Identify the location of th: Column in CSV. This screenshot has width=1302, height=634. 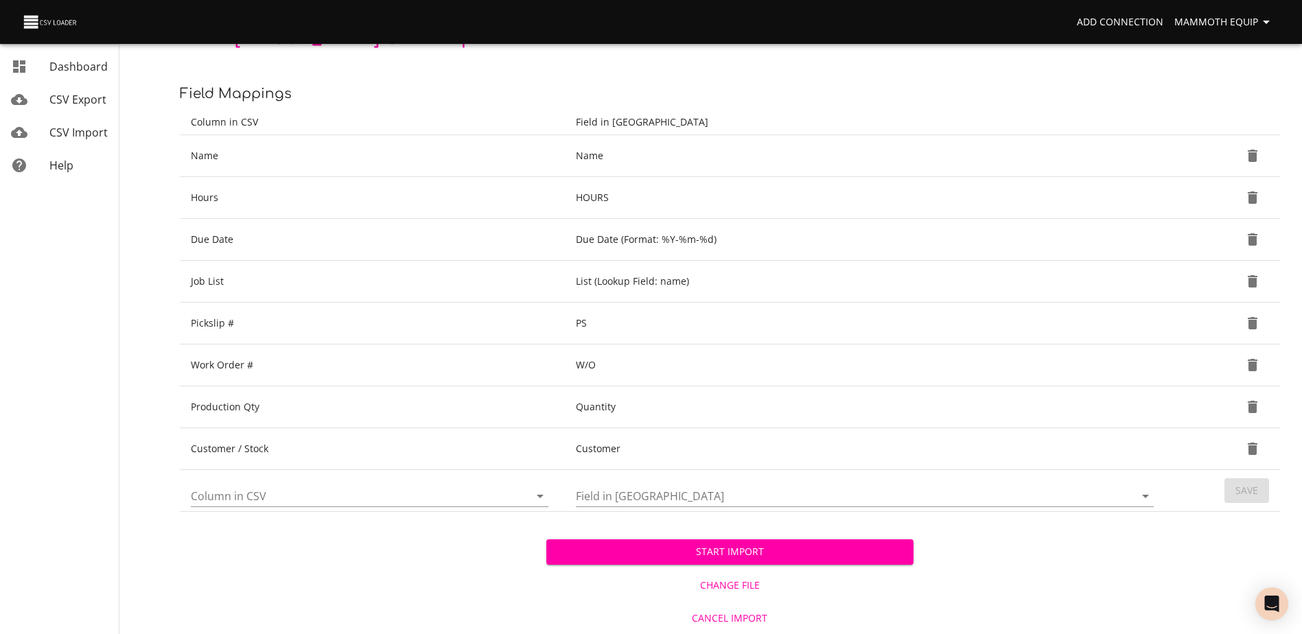
(372, 122).